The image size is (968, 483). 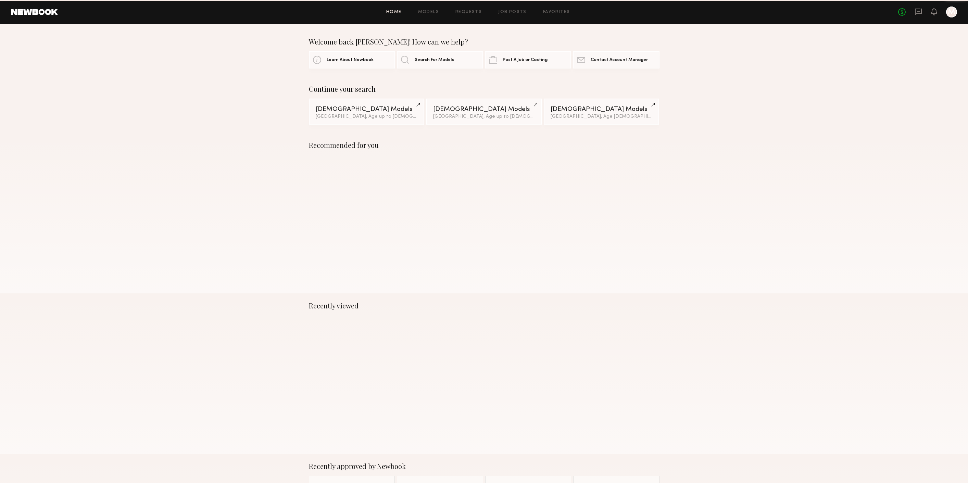 I want to click on a: Models, so click(x=428, y=12).